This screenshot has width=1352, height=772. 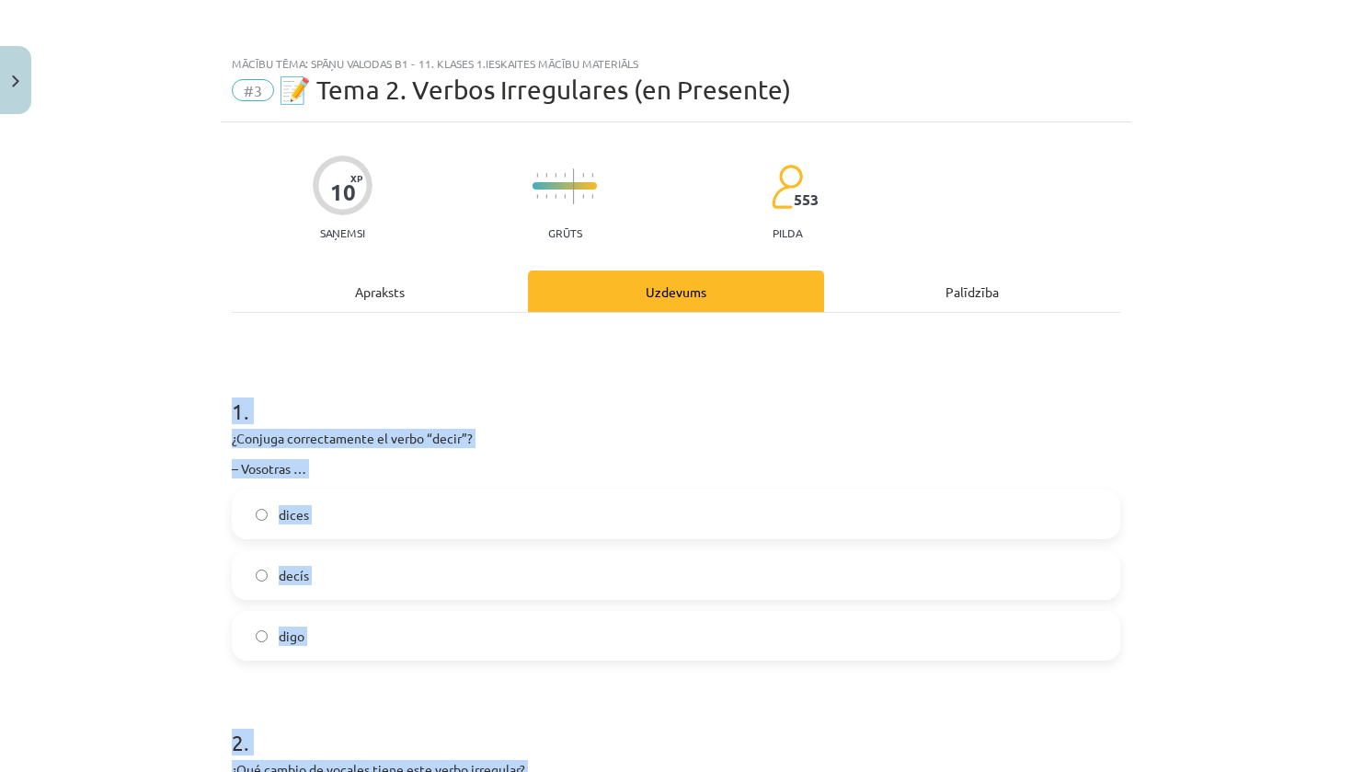 I want to click on p: – Vosotras …, so click(x=676, y=468).